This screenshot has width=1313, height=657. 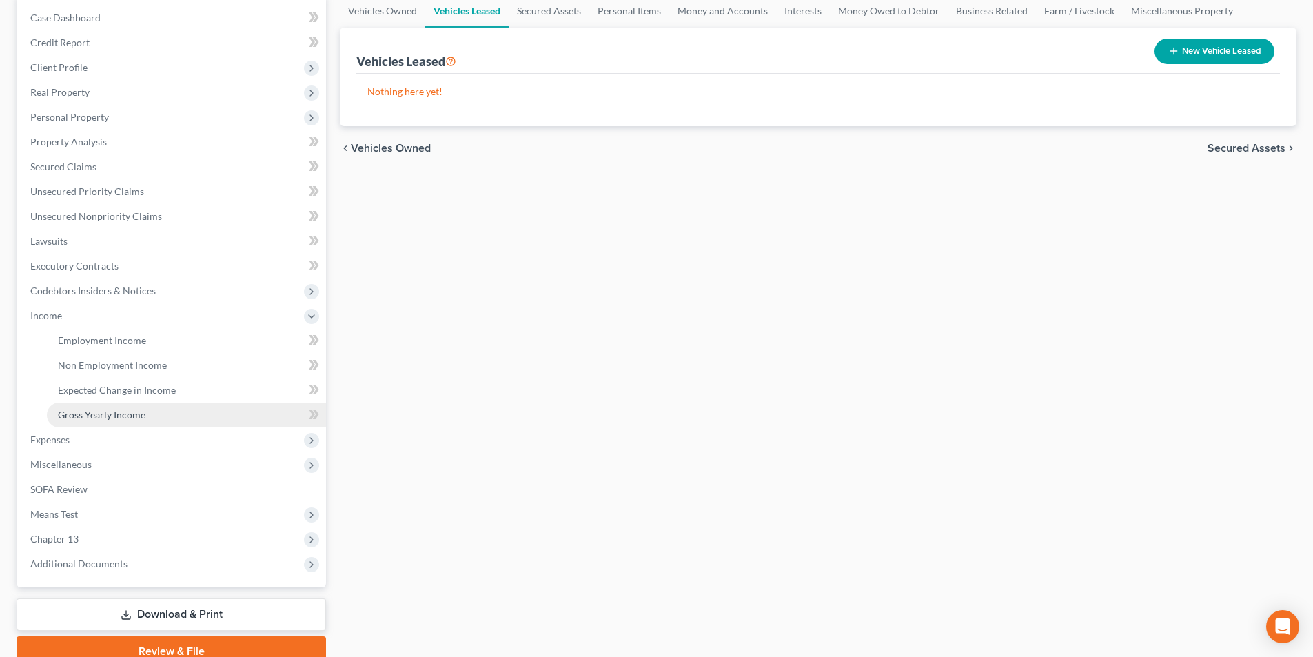 What do you see at coordinates (172, 489) in the screenshot?
I see `a: SOFA Review` at bounding box center [172, 489].